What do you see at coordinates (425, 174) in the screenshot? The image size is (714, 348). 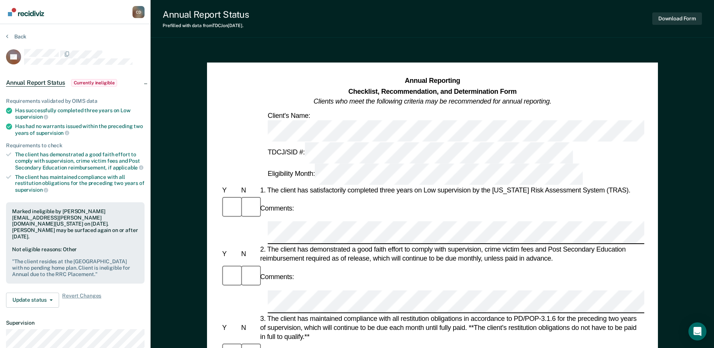 I see `div: Eligibility Month:` at bounding box center [425, 174].